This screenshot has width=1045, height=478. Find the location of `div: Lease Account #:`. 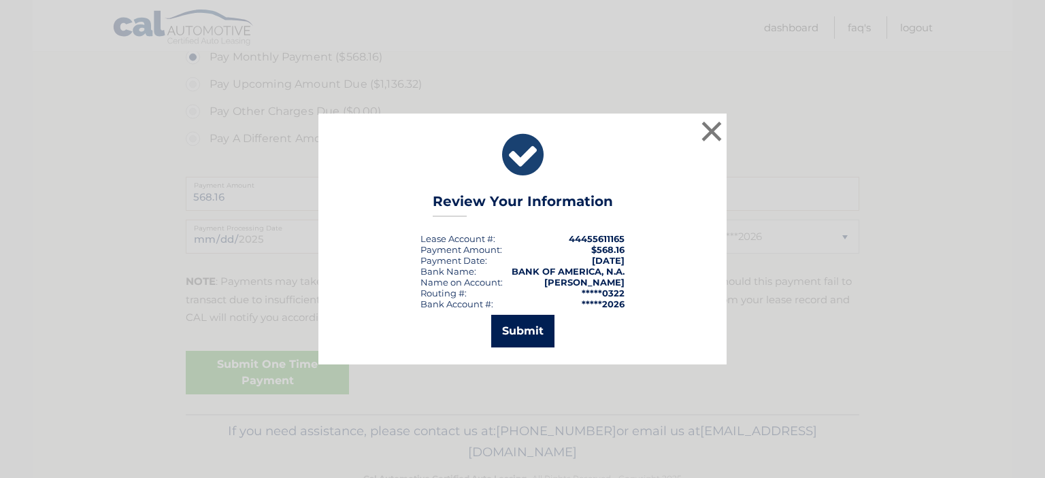

div: Lease Account #: is located at coordinates (458, 239).